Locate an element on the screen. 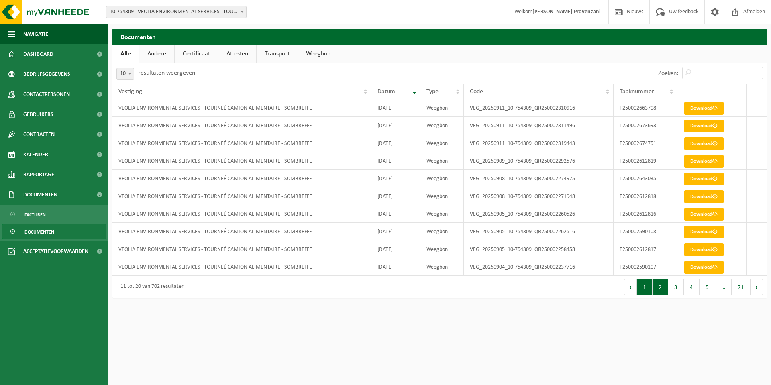  td: T250002612818 is located at coordinates (645, 196).